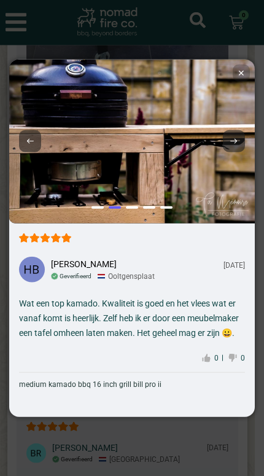 The width and height of the screenshot is (264, 476). What do you see at coordinates (132, 318) in the screenshot?
I see `div: Wat een top kamado. Kwaliteit is goed en het vlees wat er vanaf komt is heerlijk. Zelf heb ik er ...` at bounding box center [132, 318].